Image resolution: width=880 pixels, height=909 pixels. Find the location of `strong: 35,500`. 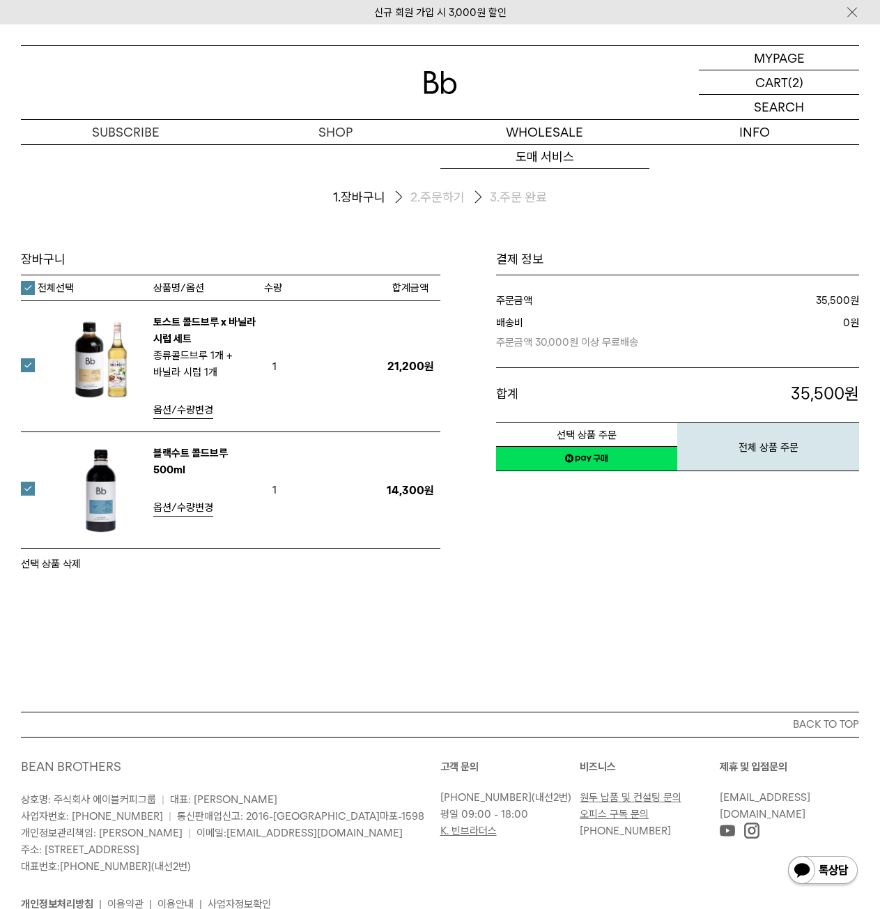

strong: 35,500 is located at coordinates (833, 300).